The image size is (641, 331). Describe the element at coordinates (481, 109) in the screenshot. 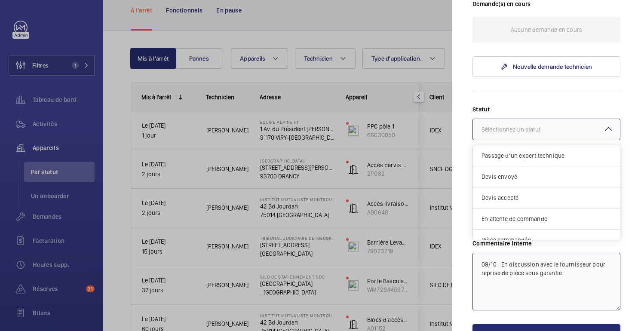

I see `font: Statut` at that location.